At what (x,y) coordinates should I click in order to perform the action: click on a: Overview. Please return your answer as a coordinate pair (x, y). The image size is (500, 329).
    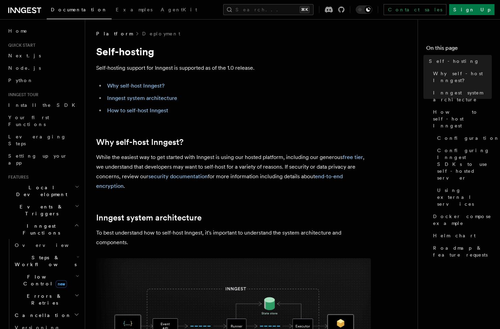
    Looking at the image, I should click on (46, 245).